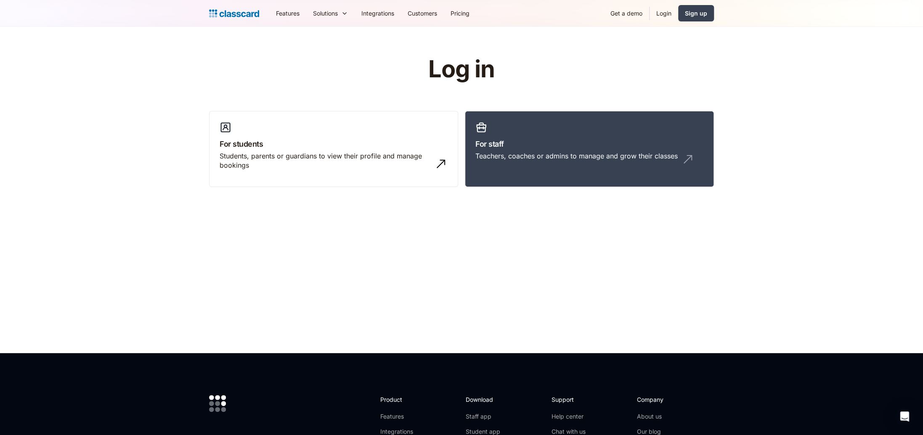 This screenshot has width=923, height=435. Describe the element at coordinates (325, 161) in the screenshot. I see `div: Students, parents or guardians to view their profile and manage bookings` at that location.